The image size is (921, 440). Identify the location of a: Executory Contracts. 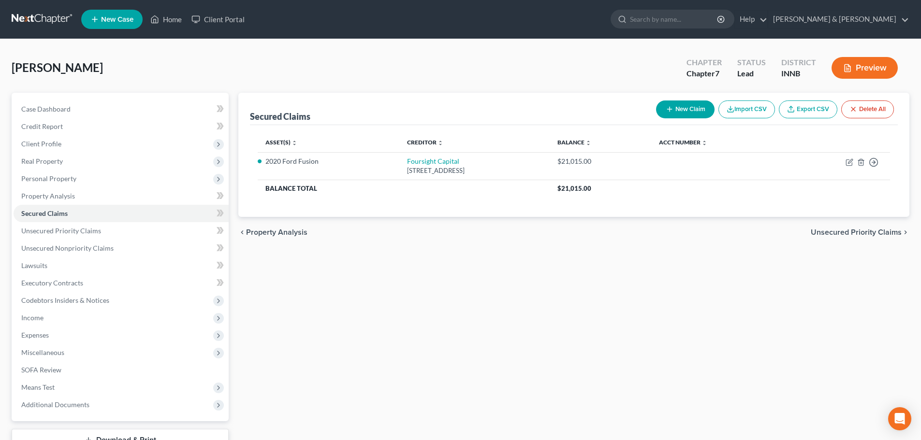
(121, 283).